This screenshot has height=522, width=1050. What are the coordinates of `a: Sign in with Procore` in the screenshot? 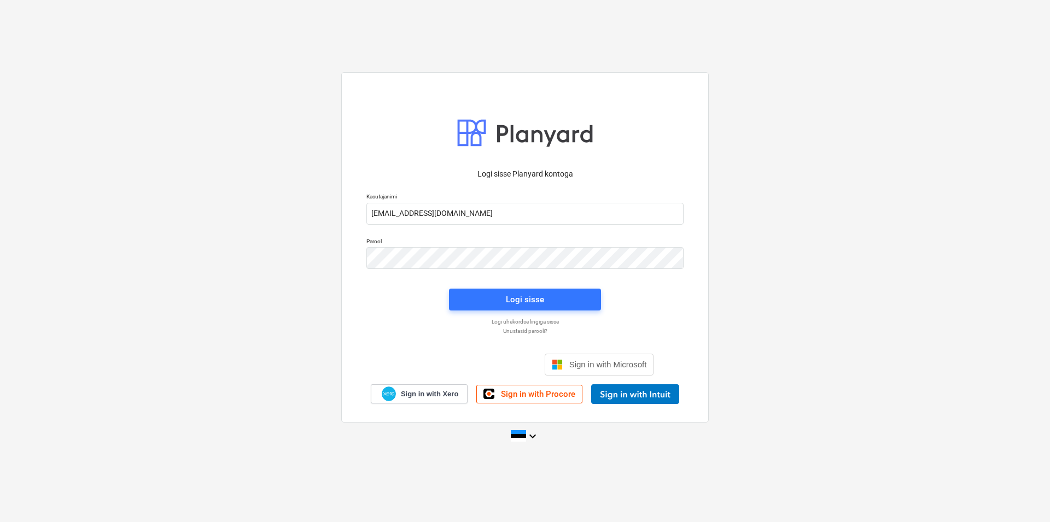 It's located at (529, 394).